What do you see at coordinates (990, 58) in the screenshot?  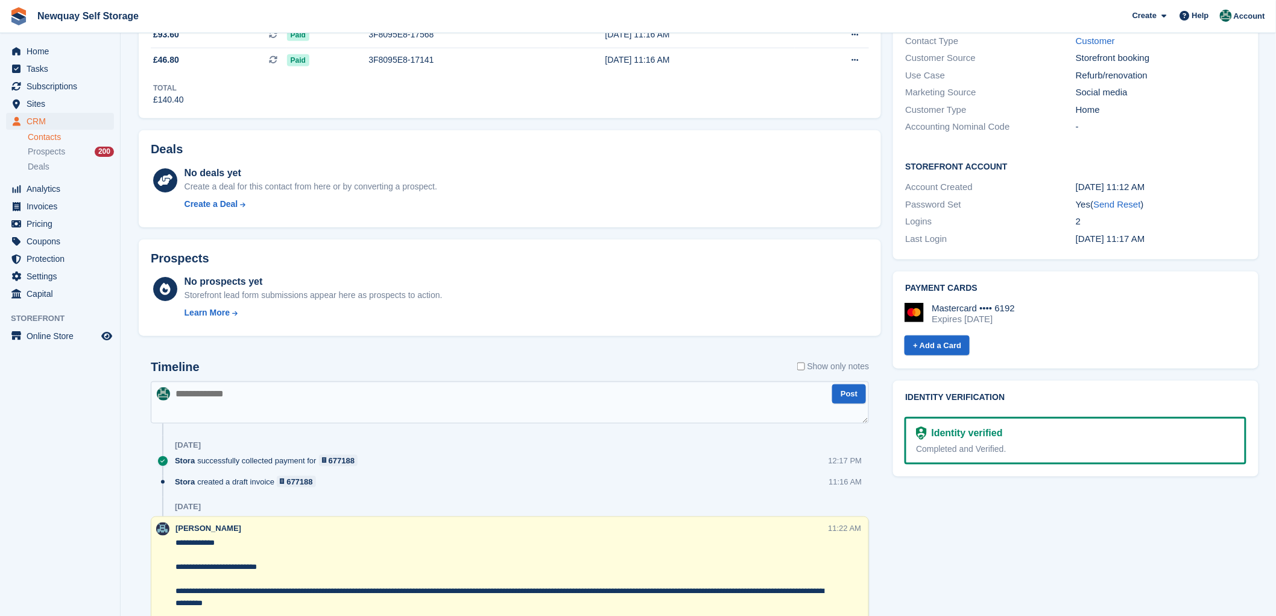 I see `div: Customer Source` at bounding box center [990, 58].